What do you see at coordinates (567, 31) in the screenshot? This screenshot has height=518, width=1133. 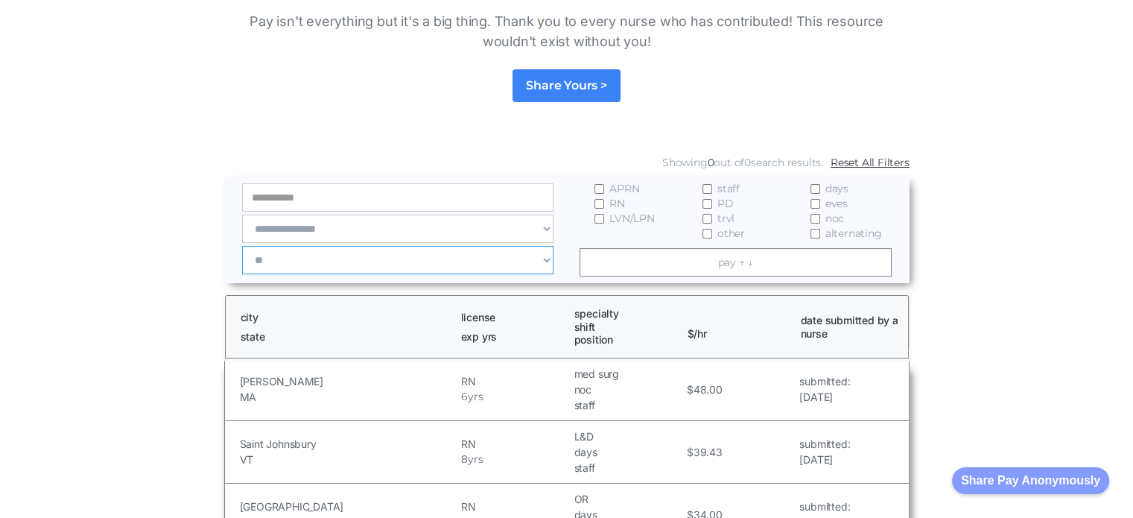 I see `p: Pay isn't everything but it's a big thing. Thank you to every nurse who has contributed! This res...` at bounding box center [567, 31].